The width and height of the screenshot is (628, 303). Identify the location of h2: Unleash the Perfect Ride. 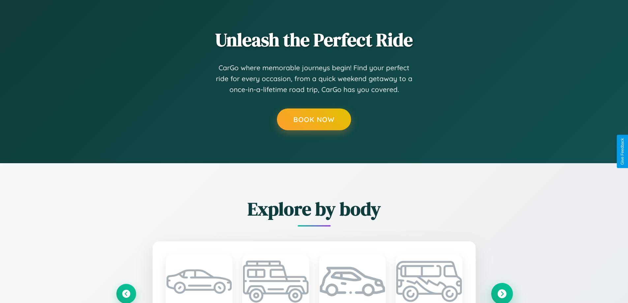
(314, 40).